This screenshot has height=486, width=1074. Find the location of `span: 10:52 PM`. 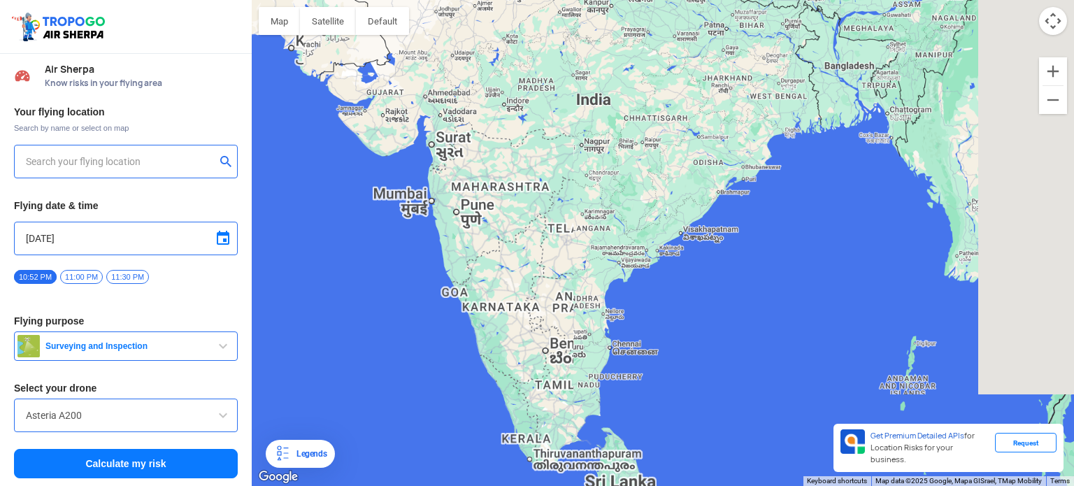

span: 10:52 PM is located at coordinates (35, 277).